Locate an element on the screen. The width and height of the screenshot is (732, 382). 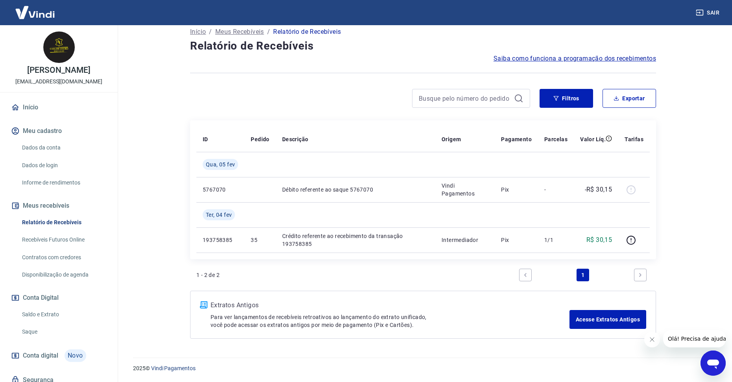
p: R$ 30,15 is located at coordinates (599, 240).